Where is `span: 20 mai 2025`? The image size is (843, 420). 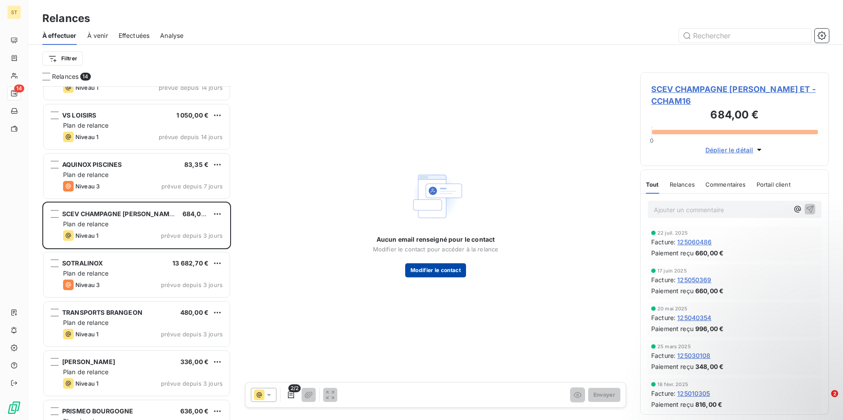
span: 20 mai 2025 is located at coordinates (672, 309).